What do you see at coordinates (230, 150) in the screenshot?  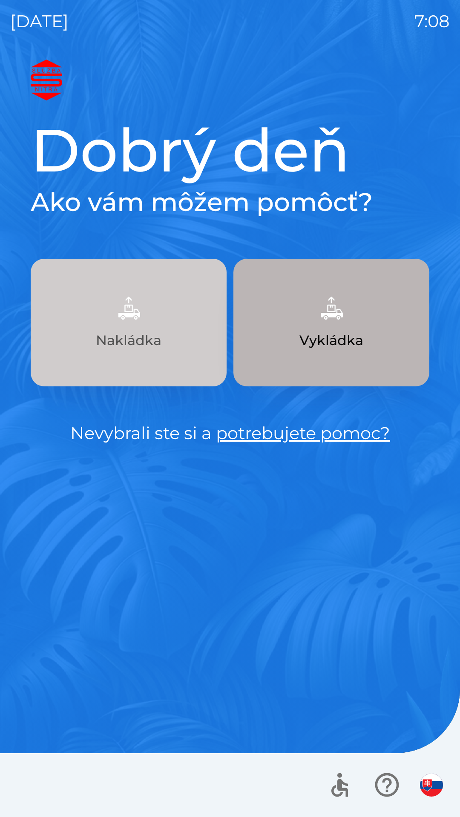 I see `h1: Dobrý deň` at bounding box center [230, 150].